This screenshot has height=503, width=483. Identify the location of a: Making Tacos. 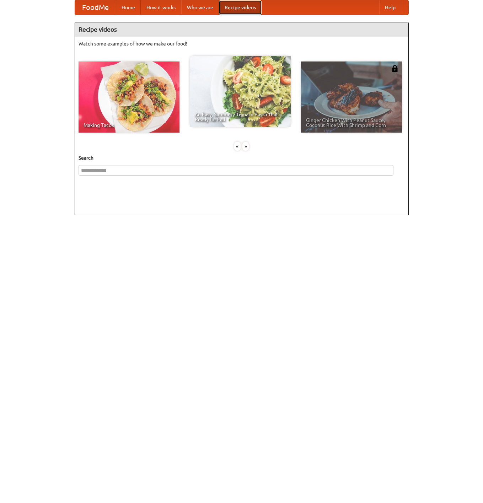
(129, 97).